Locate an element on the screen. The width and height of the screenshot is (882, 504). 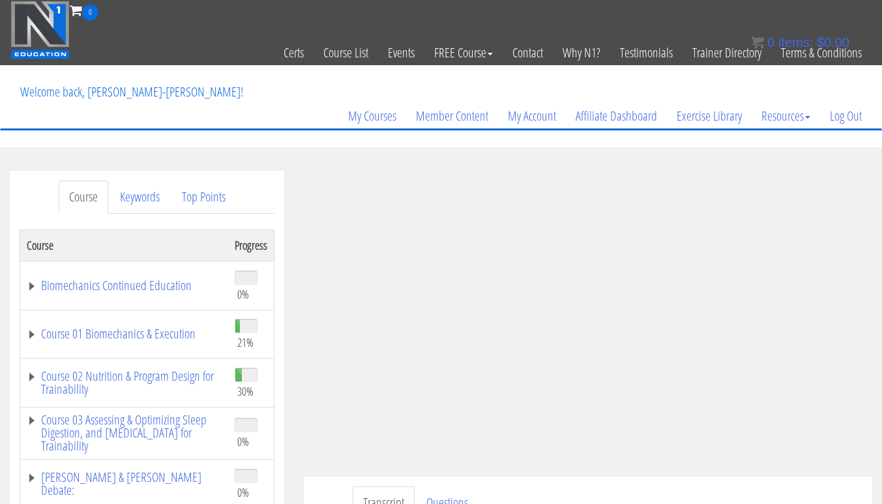
a: Events is located at coordinates (401, 53).